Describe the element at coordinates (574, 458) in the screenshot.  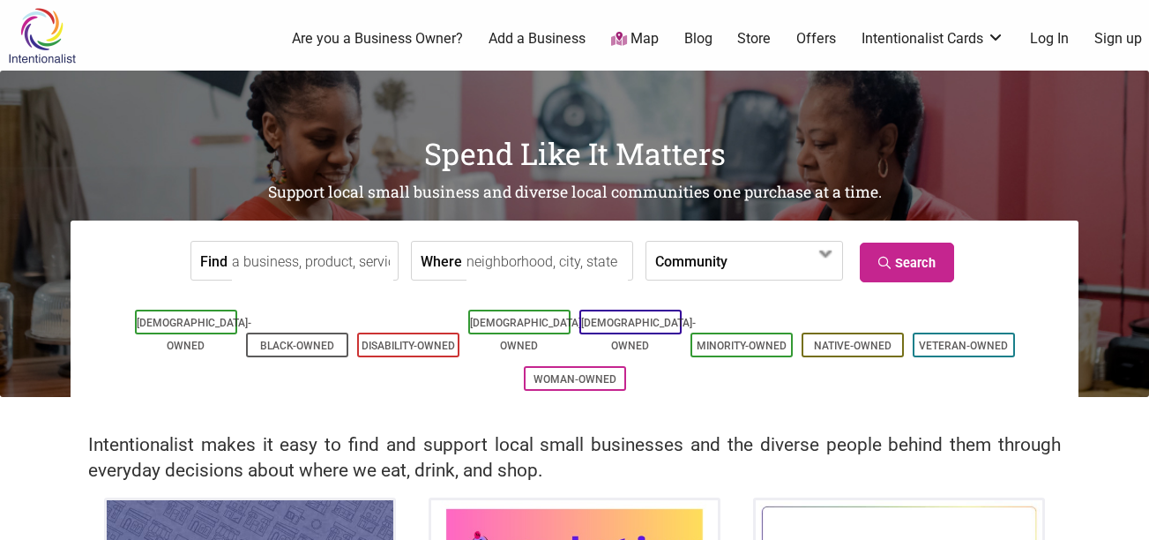
I see `h2: Intentionalist makes it easy to find and support local small businesses and the diverse people be...` at that location.